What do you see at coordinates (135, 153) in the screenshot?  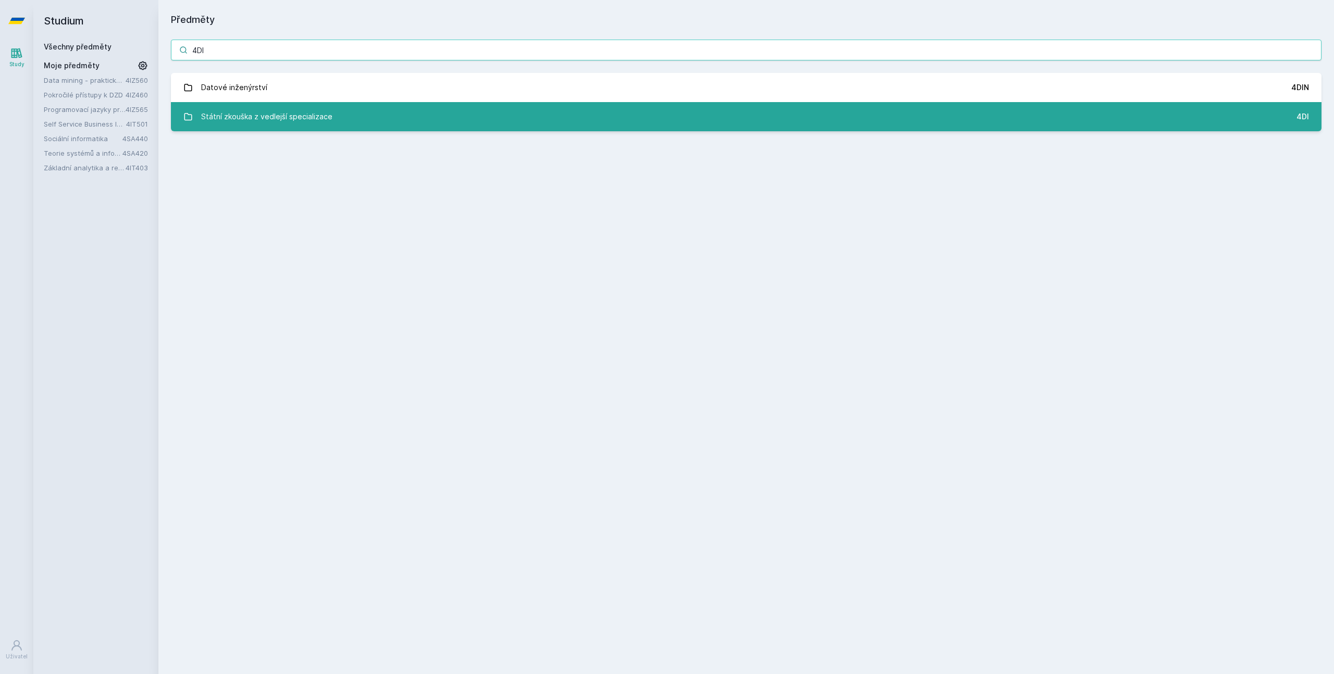 I see `a: 4SA420` at bounding box center [135, 153].